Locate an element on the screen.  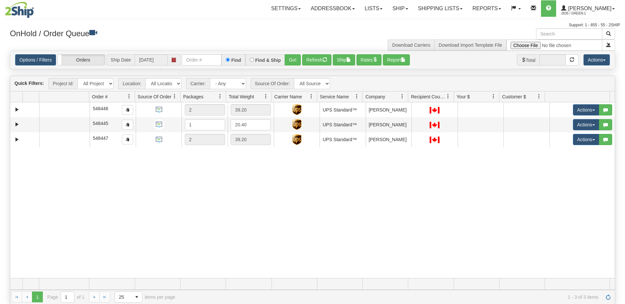
label: Orders is located at coordinates (81, 60).